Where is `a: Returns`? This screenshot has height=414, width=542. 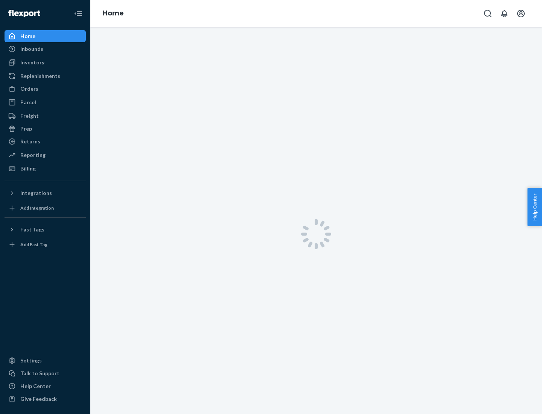
a: Returns is located at coordinates (45, 142).